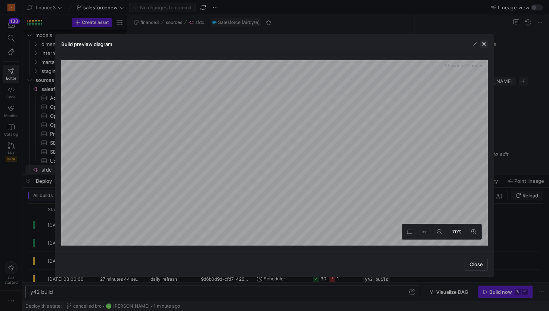 This screenshot has height=311, width=549. I want to click on span: Close, so click(477, 264).